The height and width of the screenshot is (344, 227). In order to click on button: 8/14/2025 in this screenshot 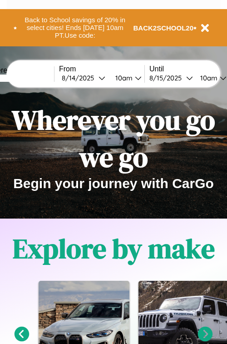, I will do `click(84, 78)`.